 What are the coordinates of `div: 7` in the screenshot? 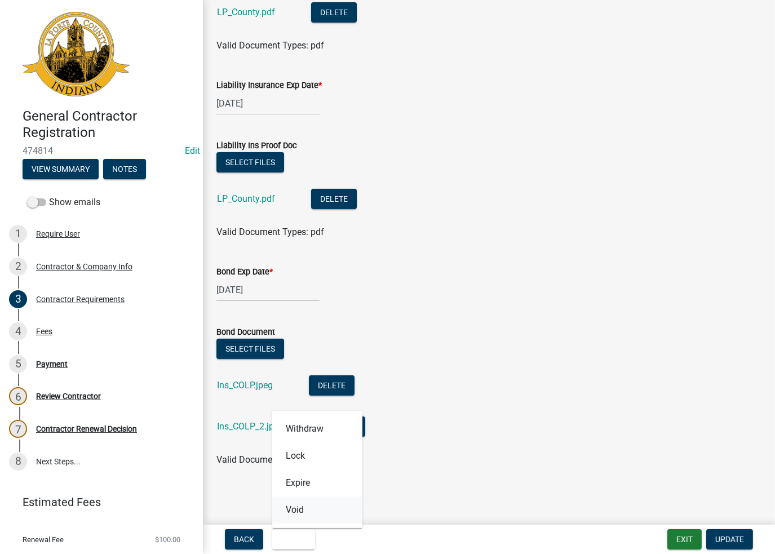 It's located at (18, 429).